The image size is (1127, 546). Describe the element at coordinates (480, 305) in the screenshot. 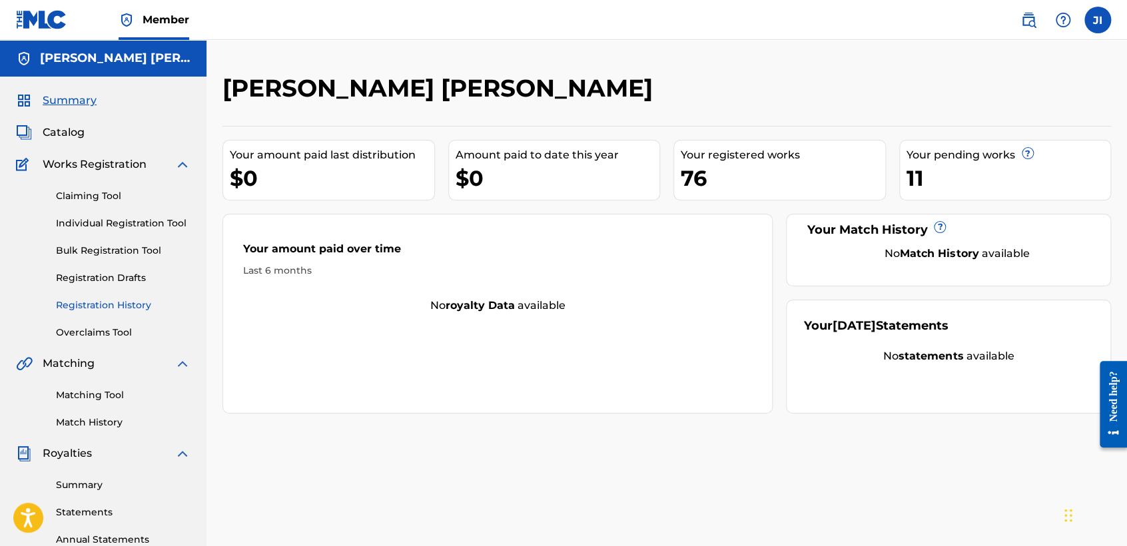

I see `strong: royalty data` at that location.